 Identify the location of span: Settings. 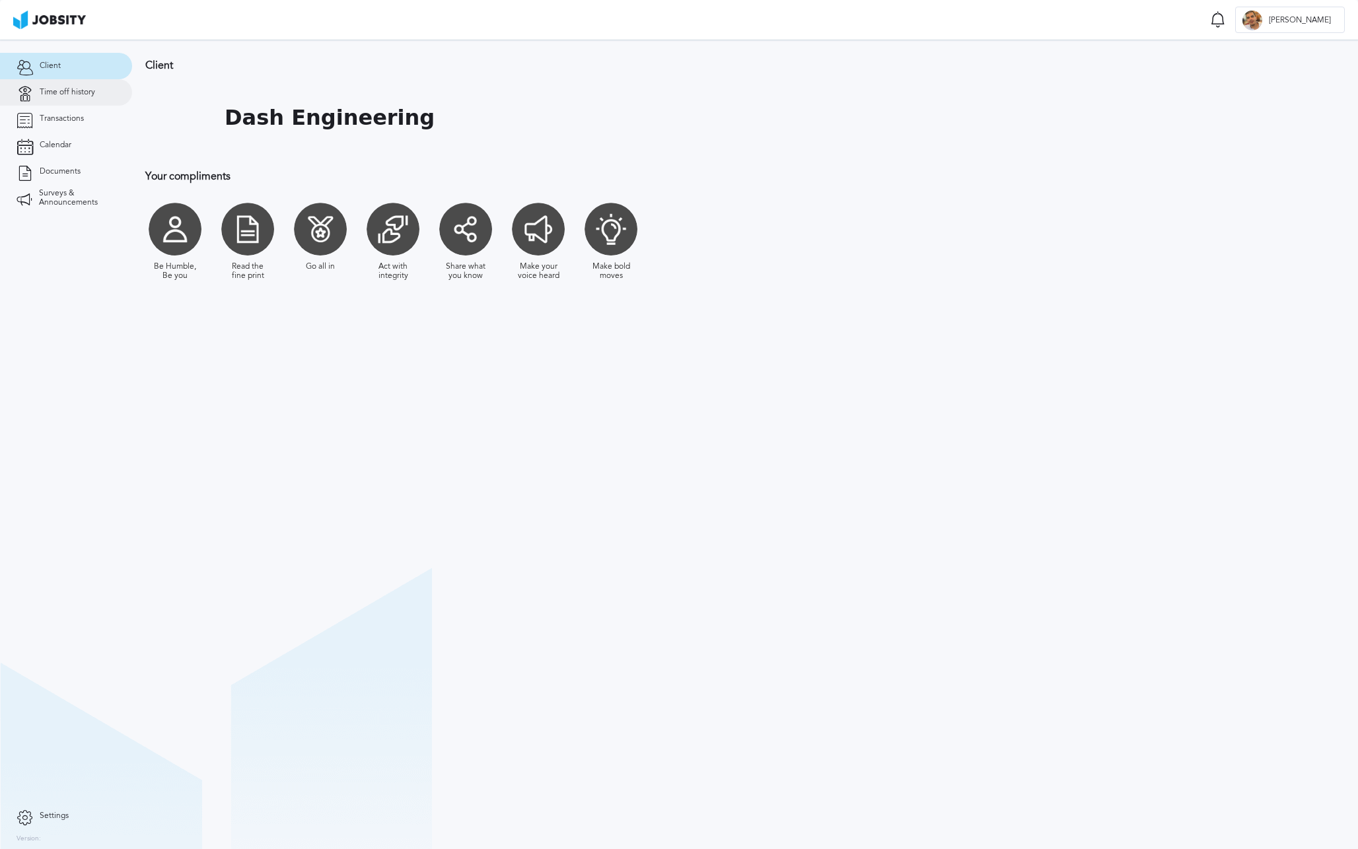
(54, 816).